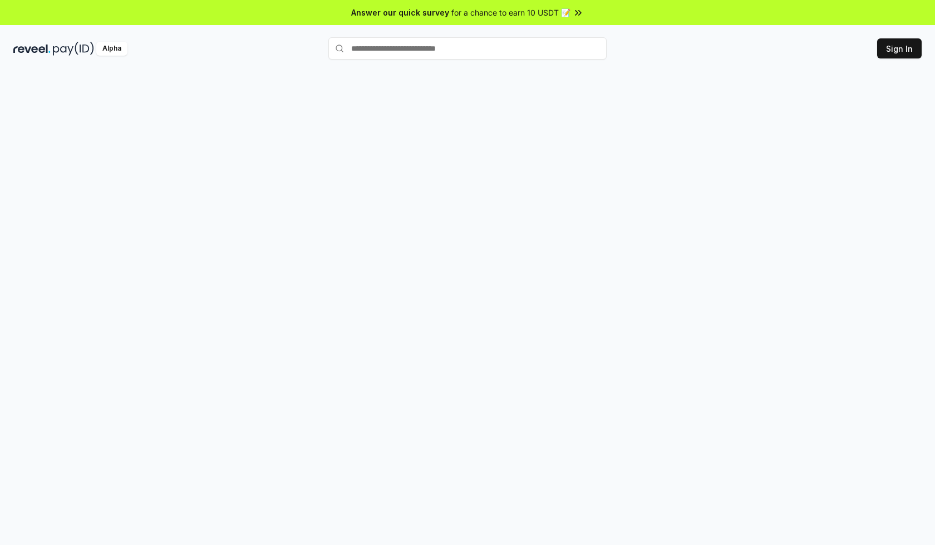  What do you see at coordinates (511, 12) in the screenshot?
I see `span: for a chance to earn 10 USDT 📝` at bounding box center [511, 12].